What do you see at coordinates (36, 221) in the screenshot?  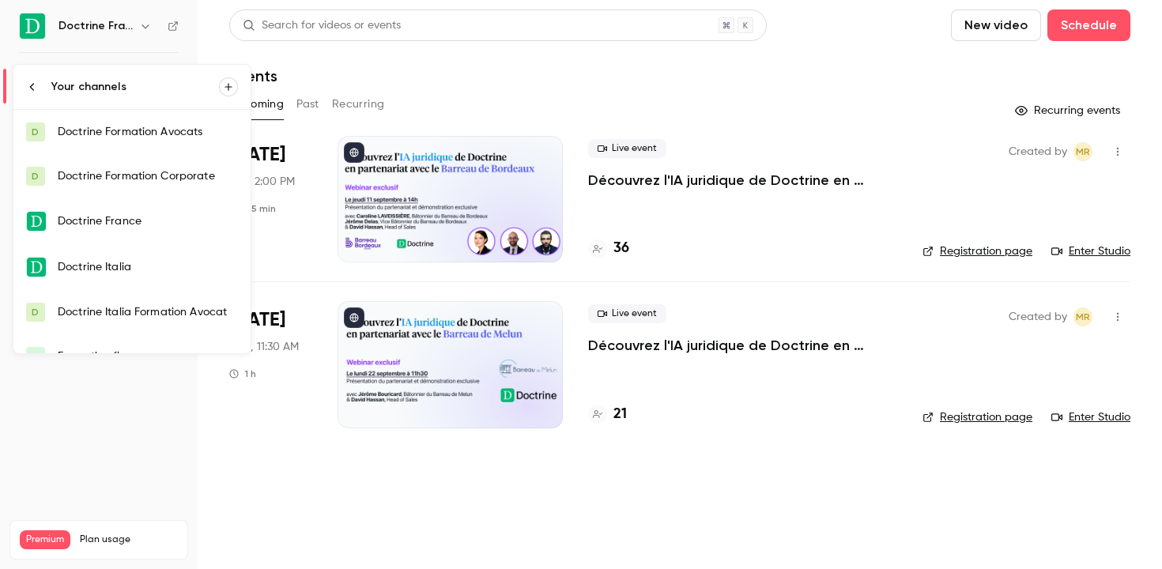 I see `img: Doctrine France` at bounding box center [36, 221].